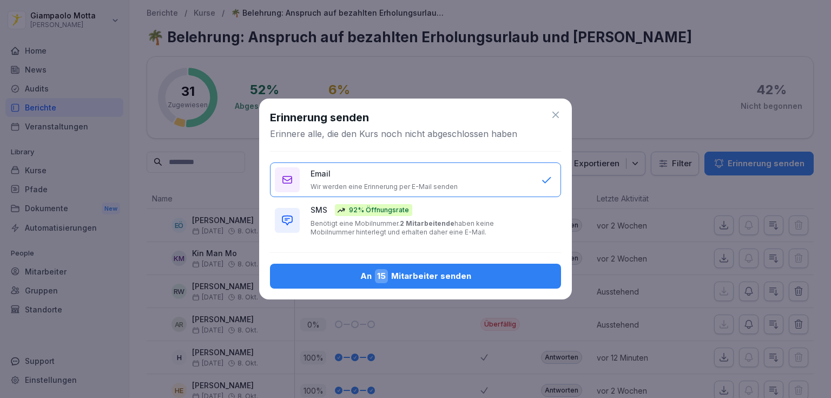 The width and height of the screenshot is (831, 398). Describe the element at coordinates (393, 134) in the screenshot. I see `p: Erinnere alle, die den Kurs noch nicht abgeschlossen haben` at that location.